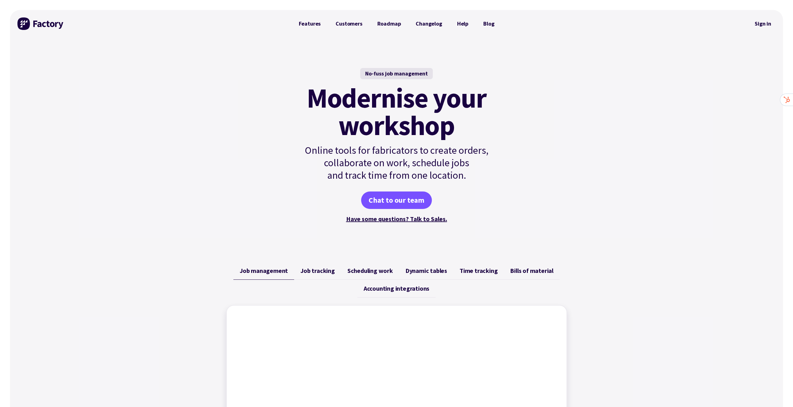 This screenshot has height=407, width=793. I want to click on a: Have some questions? Talk to Sales., so click(397, 218).